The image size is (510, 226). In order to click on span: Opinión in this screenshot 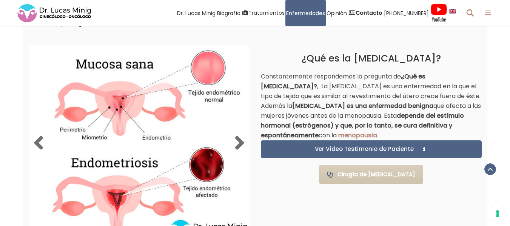, I will do `click(337, 13)`.